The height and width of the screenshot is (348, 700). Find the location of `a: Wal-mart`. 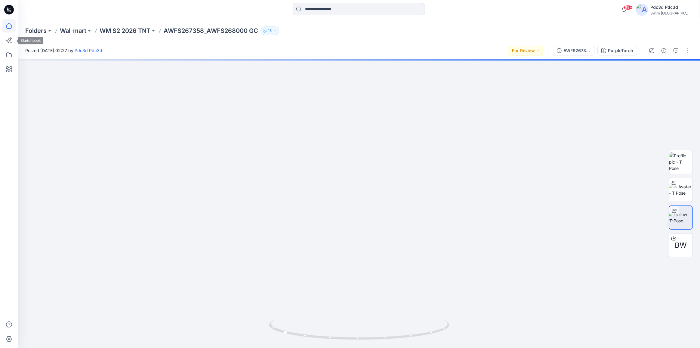

a: Wal-mart is located at coordinates (73, 31).